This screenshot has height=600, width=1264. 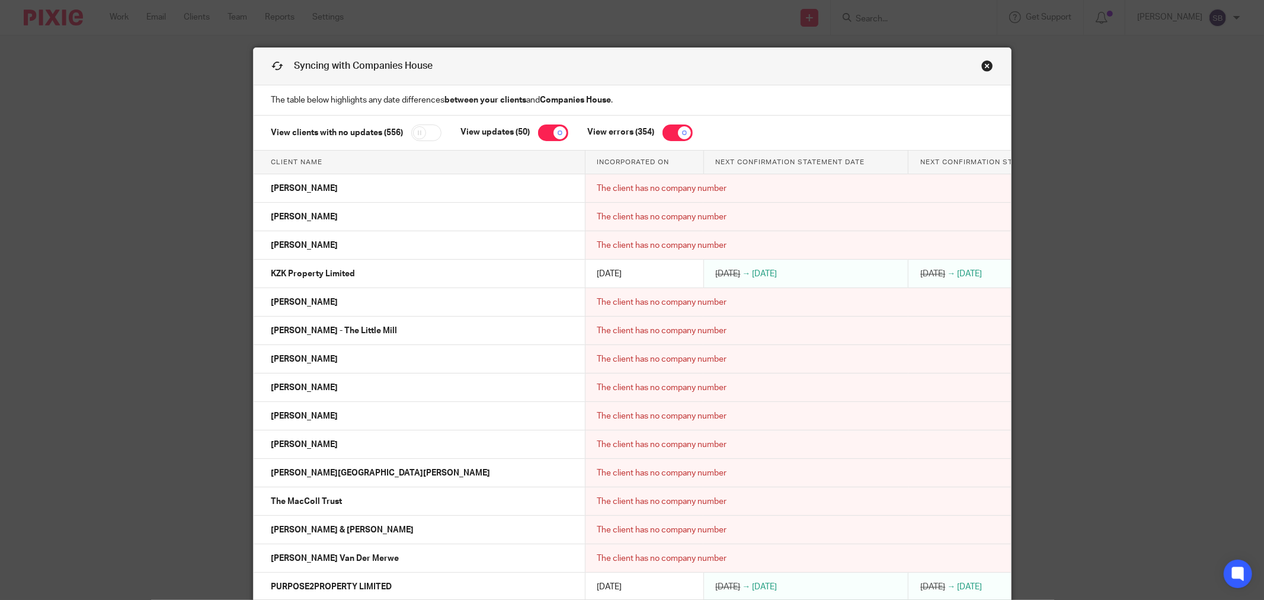 I want to click on th: Next confirmation statement due by, so click(x=1011, y=162).